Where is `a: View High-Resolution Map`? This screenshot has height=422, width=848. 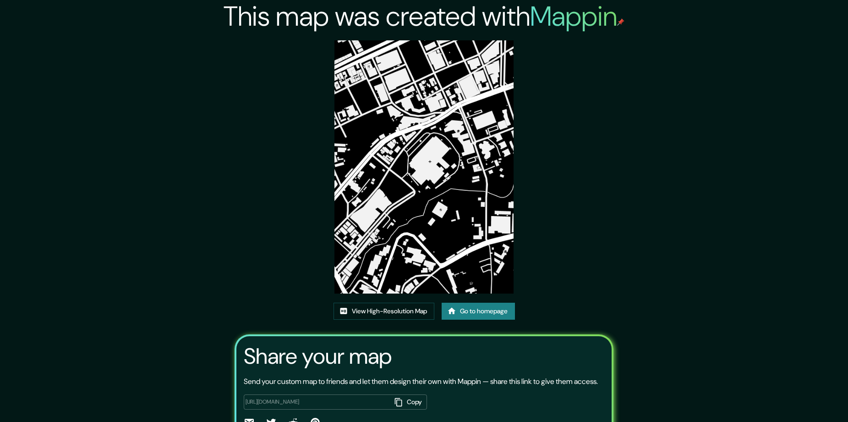
a: View High-Resolution Map is located at coordinates (384, 311).